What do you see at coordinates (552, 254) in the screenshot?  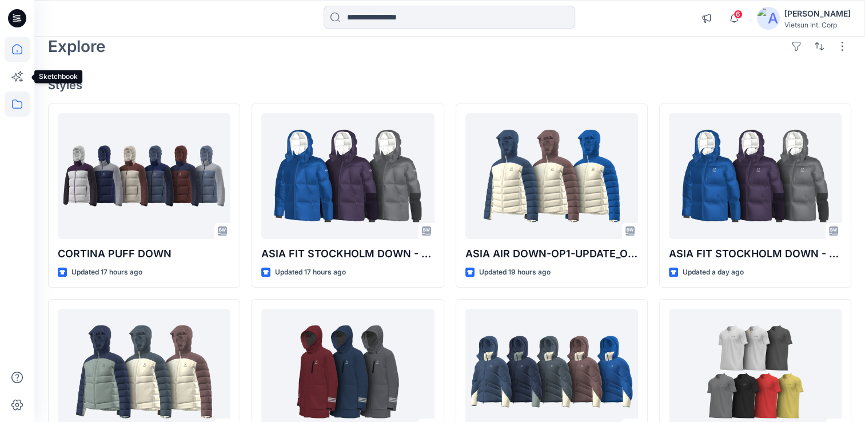 I see `p: ASIA AIR DOWN-OP1-UPDATE_OP1` at bounding box center [552, 254].